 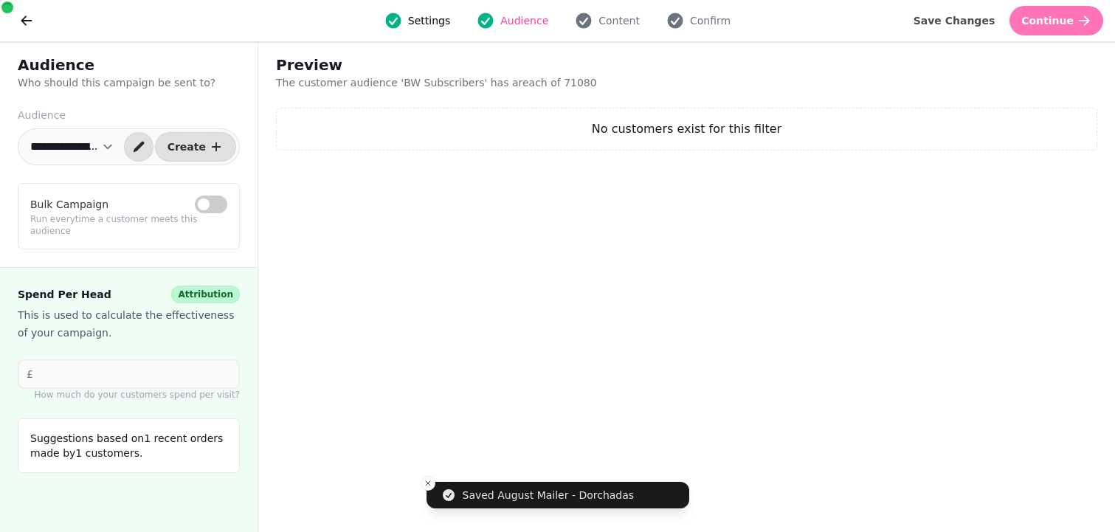 I want to click on p: Suggestions based on 1 recent orders made by 1 customers., so click(x=128, y=446).